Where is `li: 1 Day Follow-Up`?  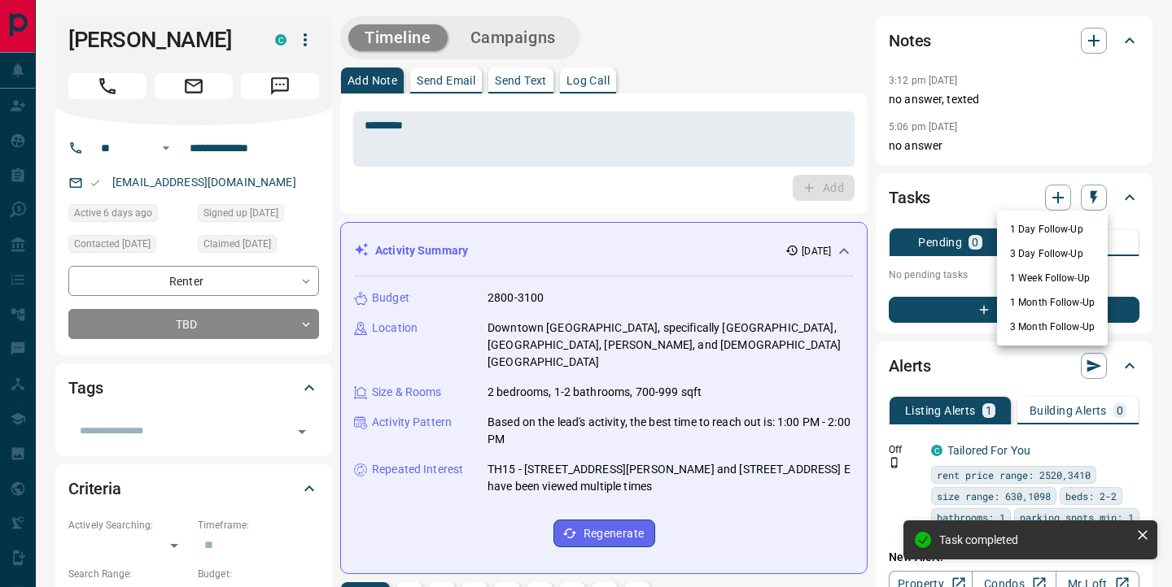
li: 1 Day Follow-Up is located at coordinates (1052, 229).